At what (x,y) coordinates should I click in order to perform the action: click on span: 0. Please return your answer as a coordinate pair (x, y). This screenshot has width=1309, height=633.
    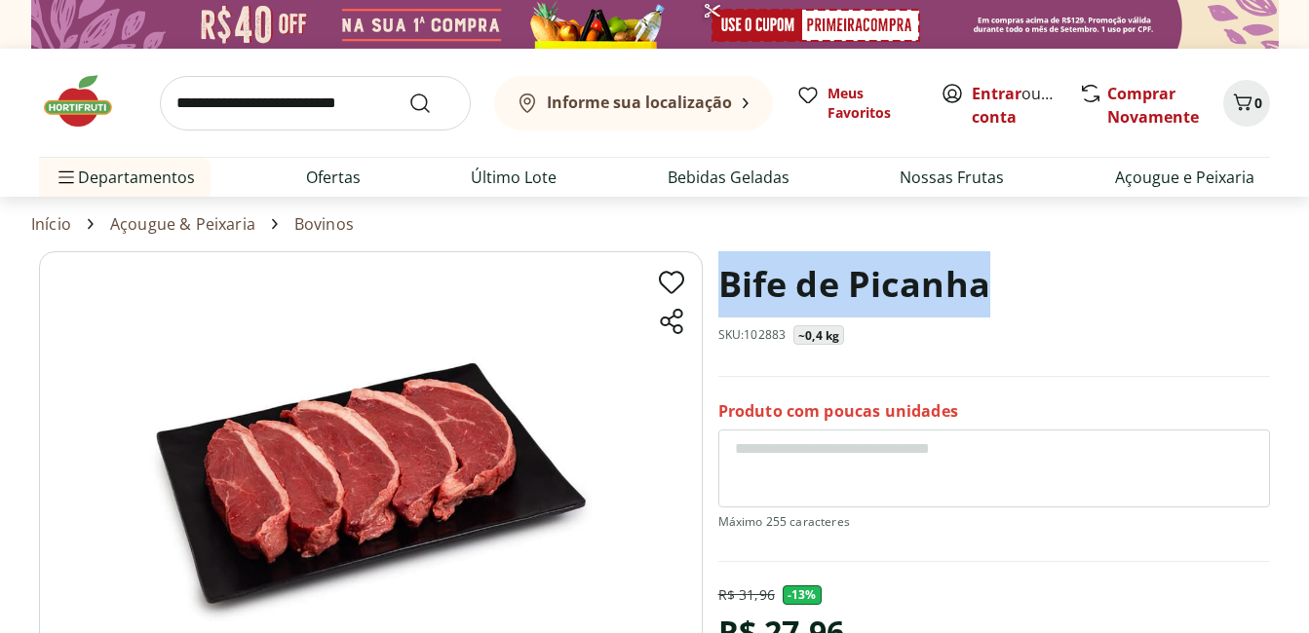
    Looking at the image, I should click on (1258, 102).